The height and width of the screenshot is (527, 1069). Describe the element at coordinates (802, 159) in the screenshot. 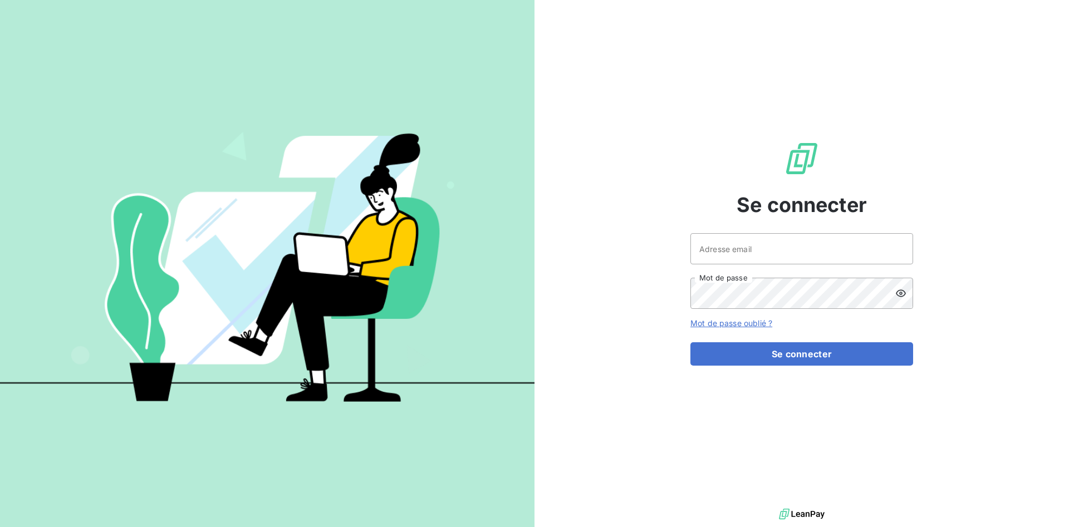

I see `img: Logo LeanPay` at that location.